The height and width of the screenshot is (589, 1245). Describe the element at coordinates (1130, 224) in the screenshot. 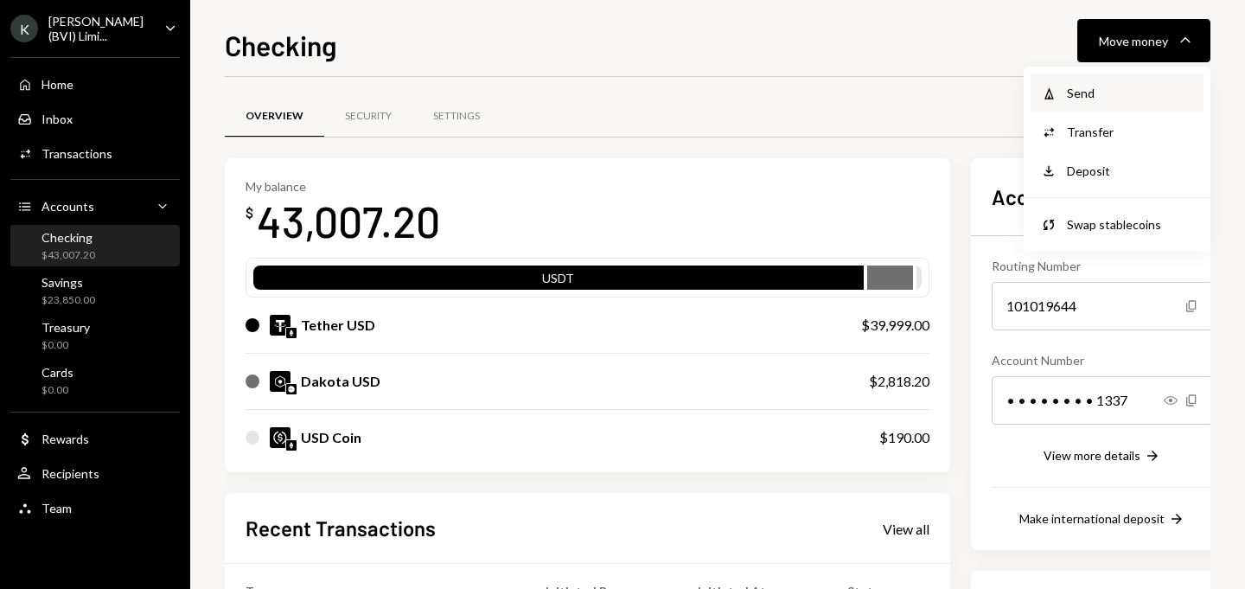

I see `div: Swap stablecoins` at that location.